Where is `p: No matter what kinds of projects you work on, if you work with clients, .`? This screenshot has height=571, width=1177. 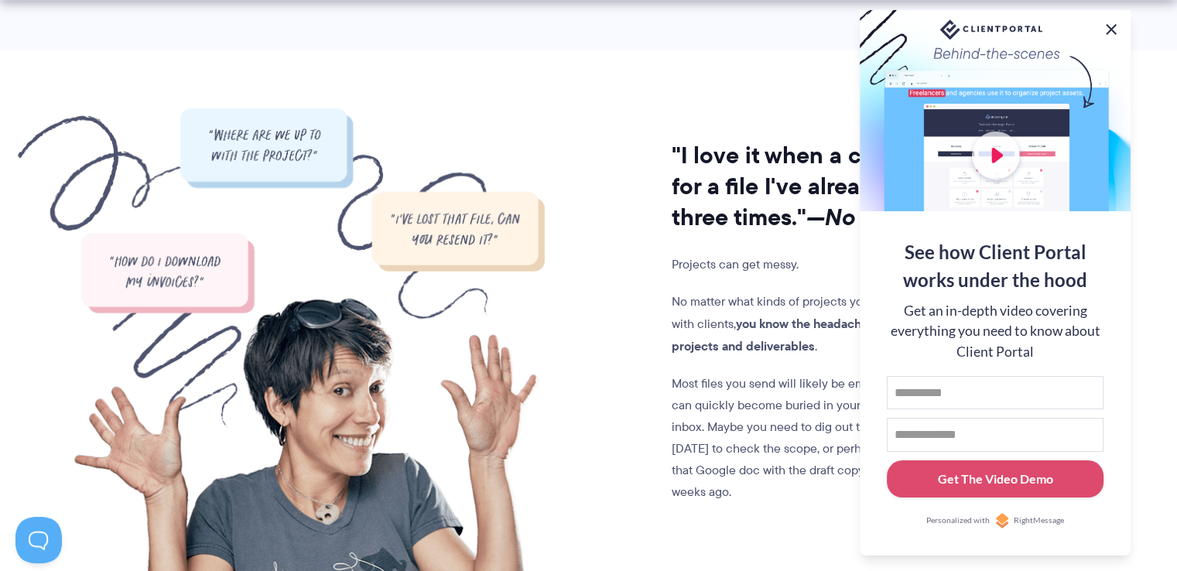
p: No matter what kinds of projects you work on, if you work with clients, . is located at coordinates (829, 324).